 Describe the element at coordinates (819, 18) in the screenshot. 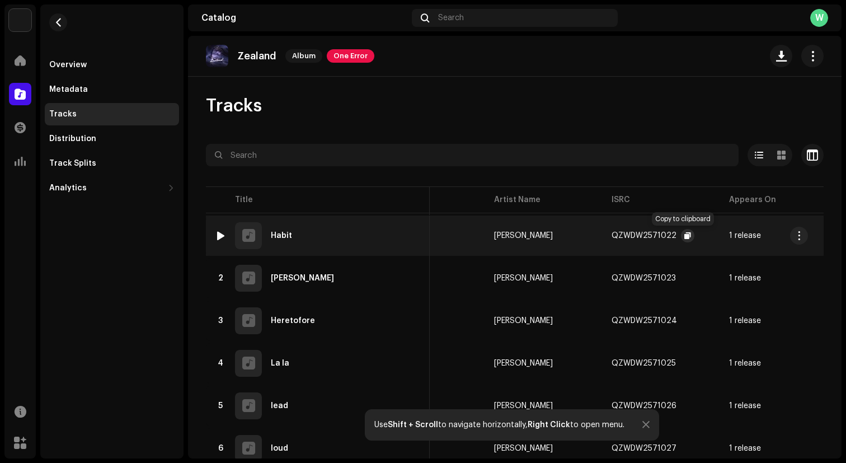

I see `div: W` at that location.